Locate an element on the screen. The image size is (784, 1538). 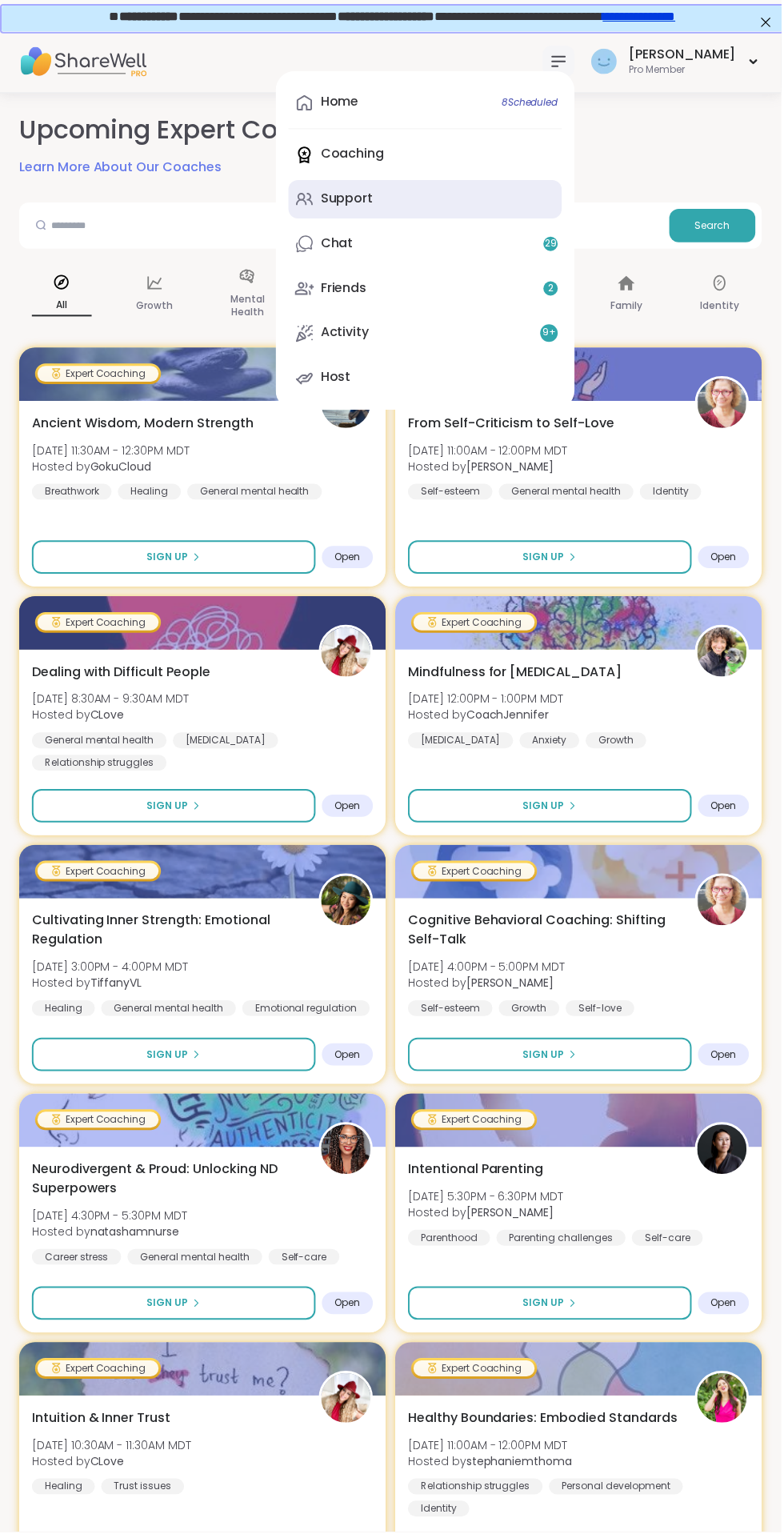
b: TiffanyVL is located at coordinates (116, 987).